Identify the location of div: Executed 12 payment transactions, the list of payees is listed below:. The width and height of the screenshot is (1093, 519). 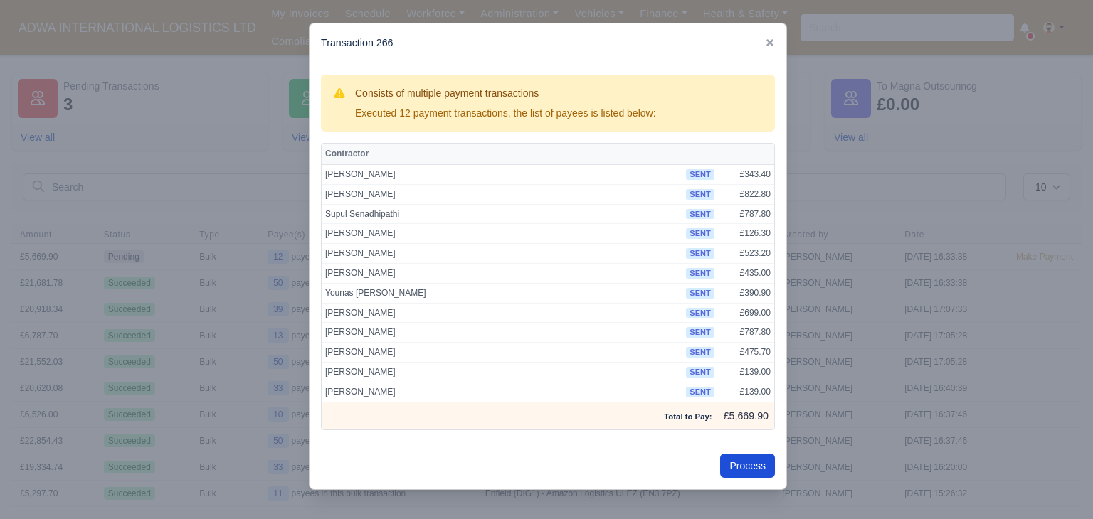
(505, 113).